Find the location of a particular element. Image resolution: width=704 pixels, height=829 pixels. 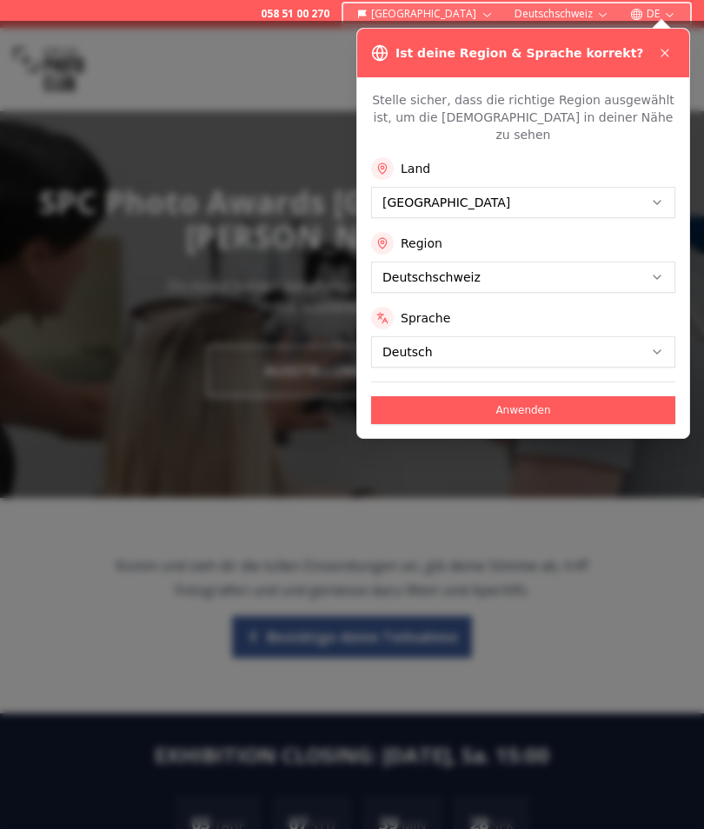

label: Land is located at coordinates (416, 169).